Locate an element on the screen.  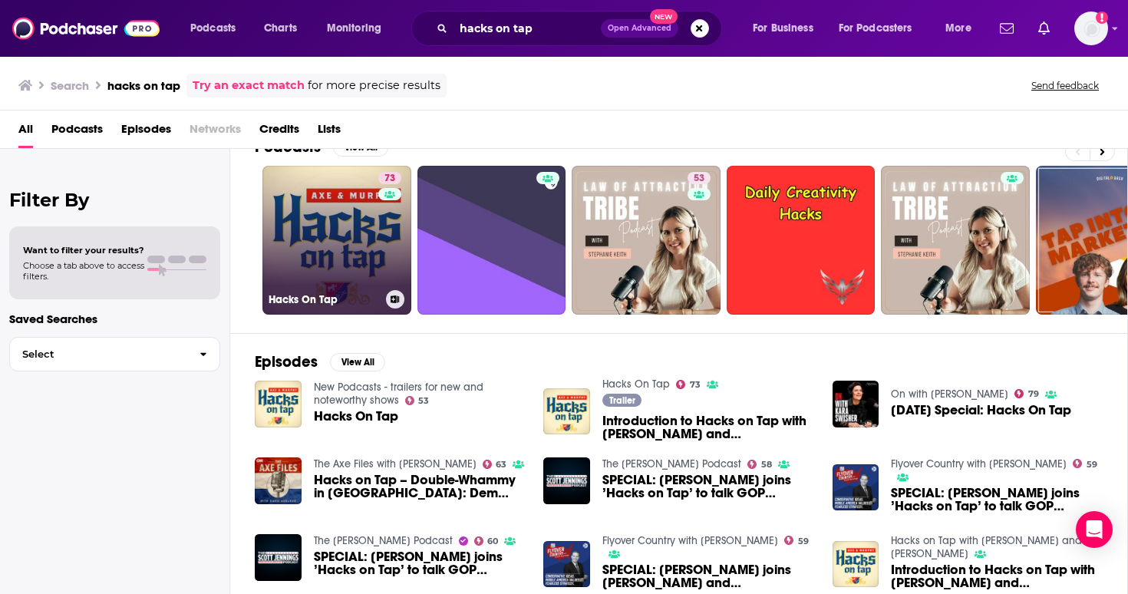
a: Hacks on Tap with David Axelrod and Mike Murphy is located at coordinates (986, 547).